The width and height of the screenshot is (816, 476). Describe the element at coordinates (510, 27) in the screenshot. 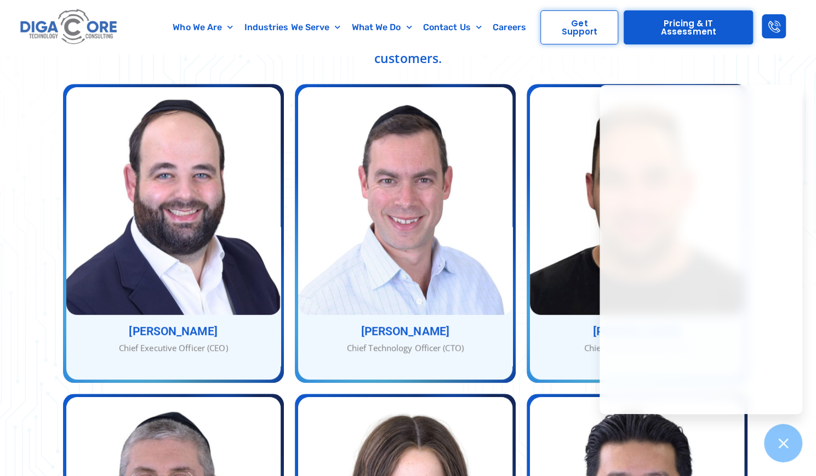

I see `a: Careers` at that location.